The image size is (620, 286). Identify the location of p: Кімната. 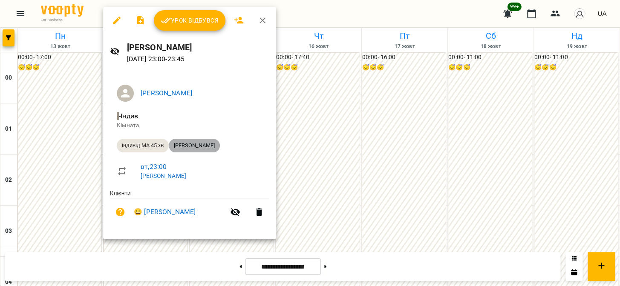
(189, 126).